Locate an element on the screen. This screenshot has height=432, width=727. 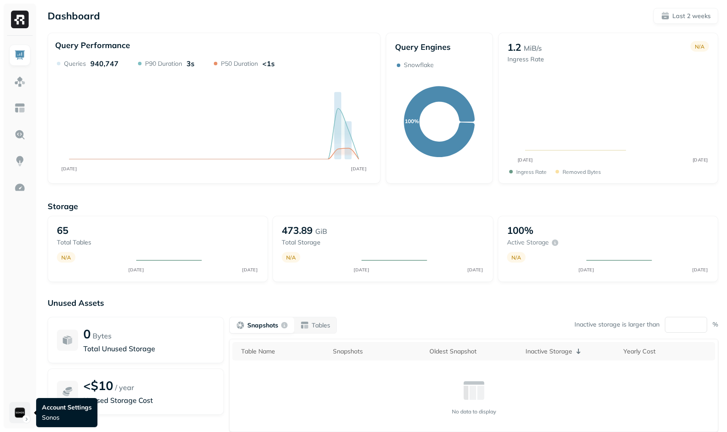
p: <1s is located at coordinates (268, 63).